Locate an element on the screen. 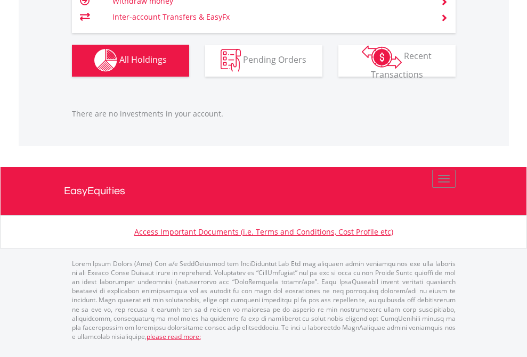 This screenshot has height=357, width=527. a: Access Important Documents (i.e. Terms and Conditions, Cost Profile etc) is located at coordinates (264, 232).